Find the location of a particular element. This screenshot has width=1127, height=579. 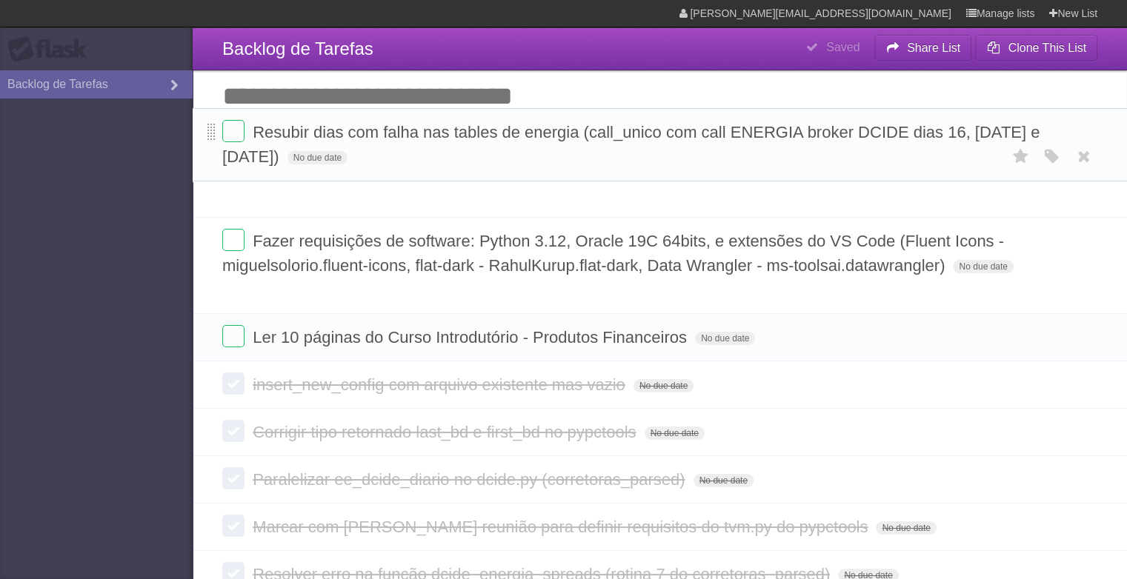

span: Resubir dias com falha nas tables de energia (call_unico com call ENERGIA broker DCIDE dias 16, [... is located at coordinates (631, 144).